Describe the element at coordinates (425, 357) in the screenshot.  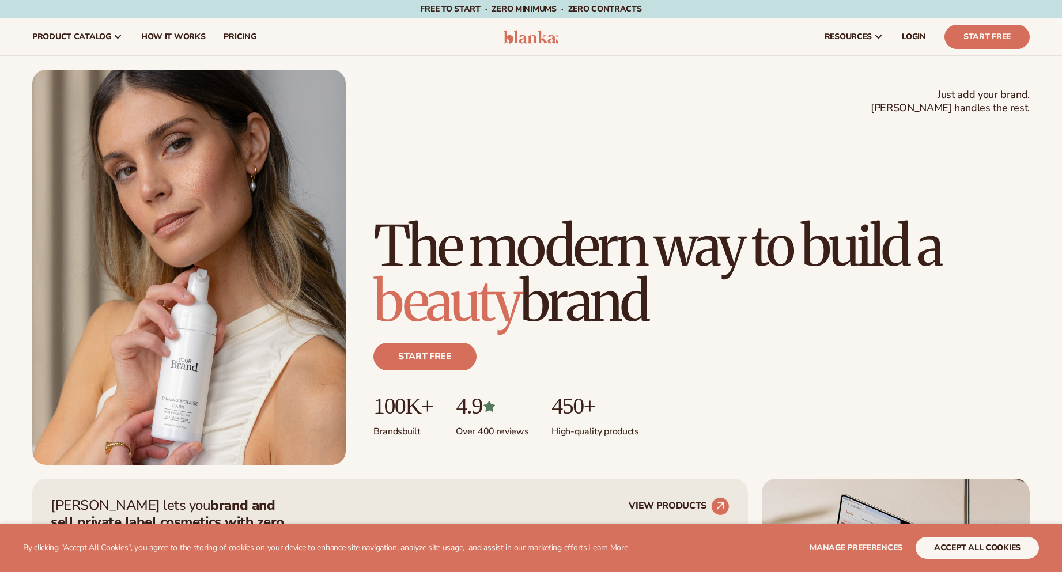
I see `a: Start free` at that location.